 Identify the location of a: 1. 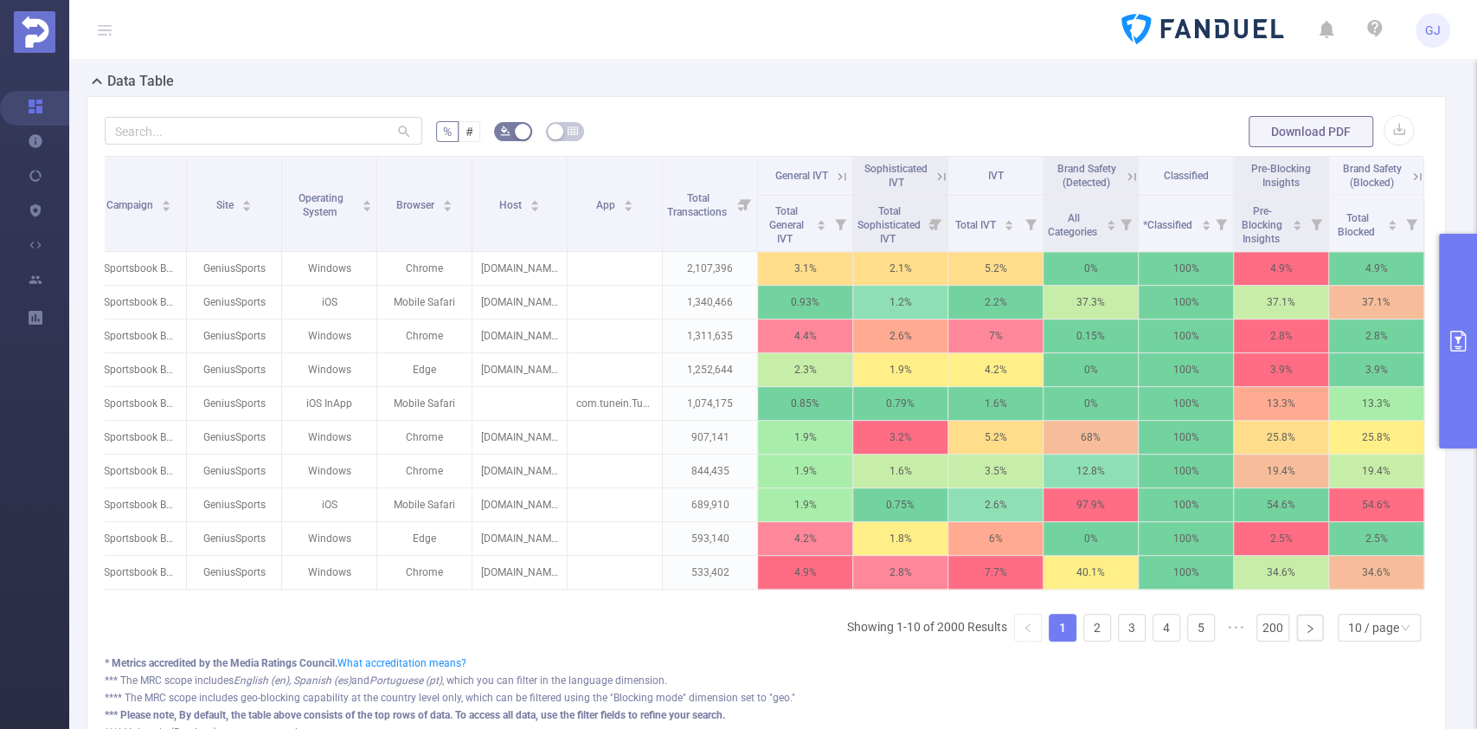
(1063, 627).